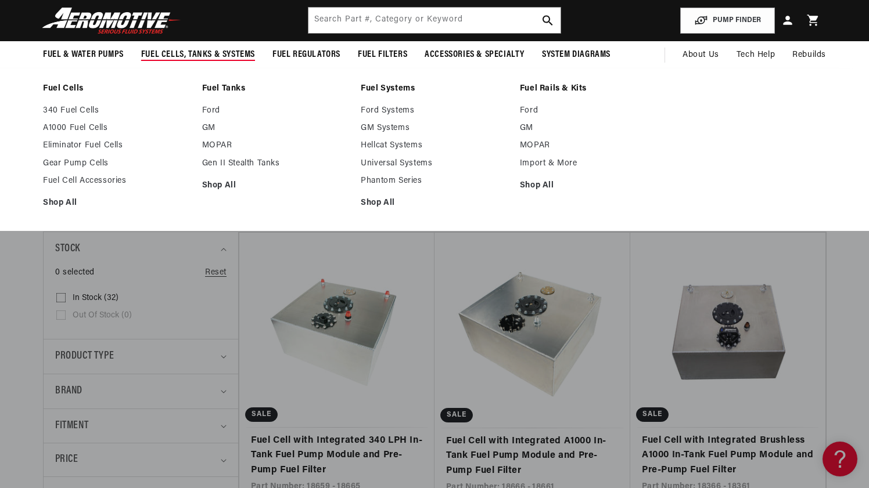 This screenshot has height=488, width=869. What do you see at coordinates (474, 55) in the screenshot?
I see `summary: Accessories & Specialty` at bounding box center [474, 55].